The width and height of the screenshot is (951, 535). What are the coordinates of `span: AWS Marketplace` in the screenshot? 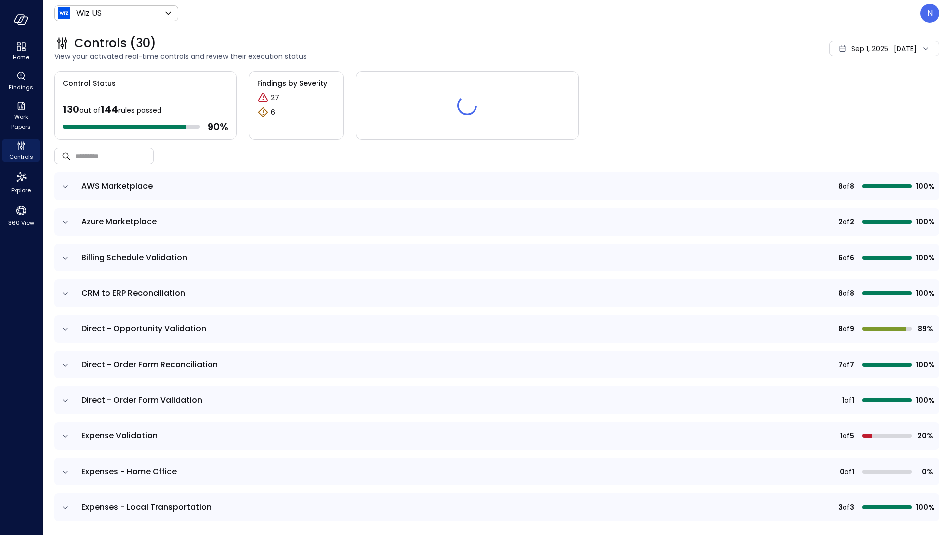 It's located at (117, 186).